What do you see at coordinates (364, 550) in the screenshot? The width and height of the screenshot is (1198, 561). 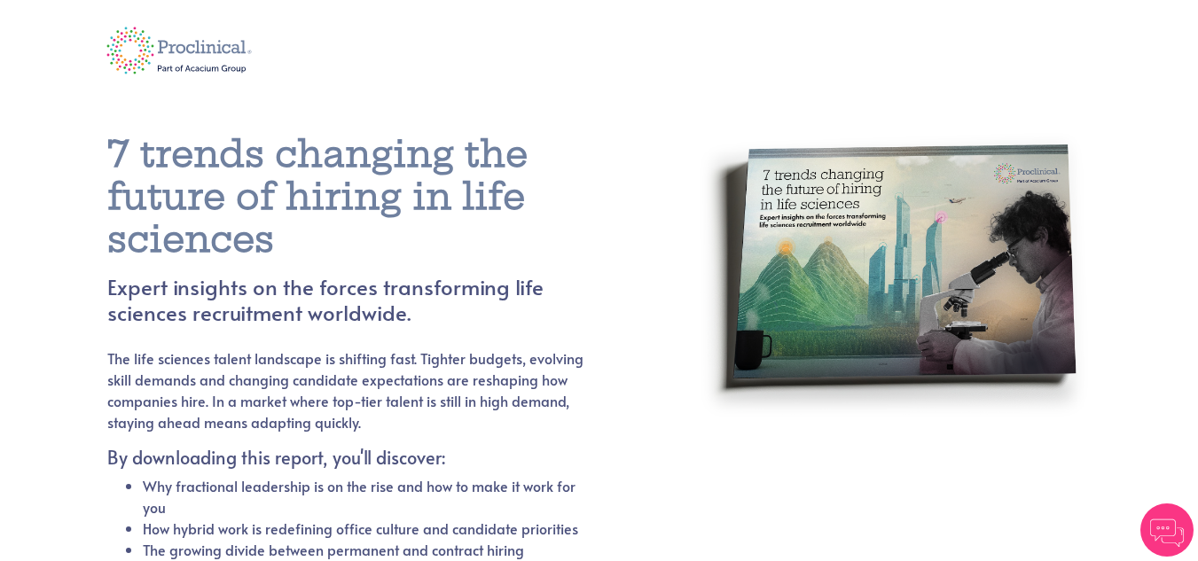 I see `li: The growing divide between permanent and contract hiring` at bounding box center [364, 550].